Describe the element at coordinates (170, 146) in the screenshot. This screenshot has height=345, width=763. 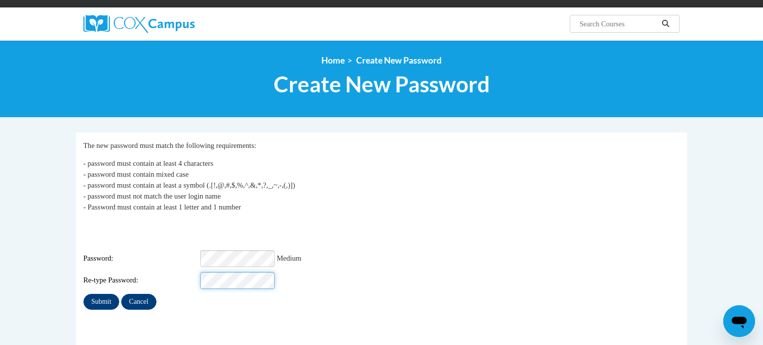
I see `span: The new password must match the following requirements:` at that location.